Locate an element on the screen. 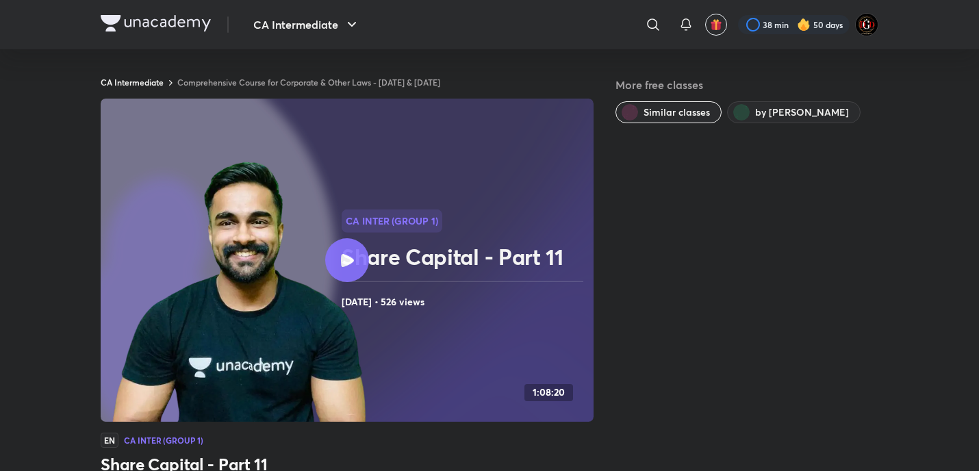 This screenshot has height=471, width=979. h5: More free classes is located at coordinates (747, 85).